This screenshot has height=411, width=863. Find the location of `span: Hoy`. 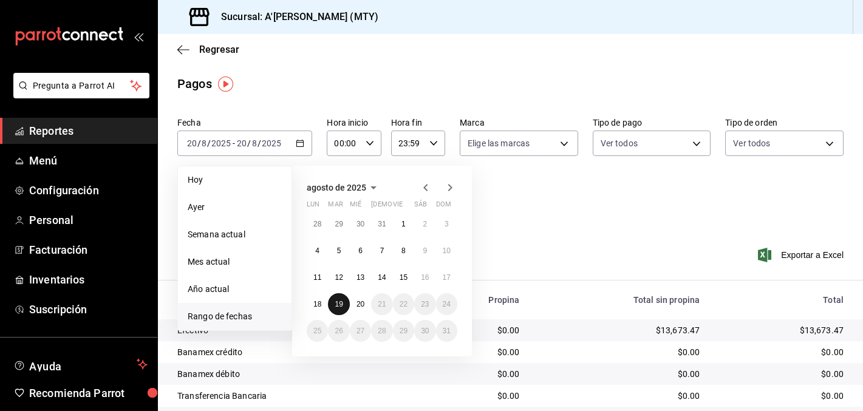

span: Hoy is located at coordinates (234, 180).